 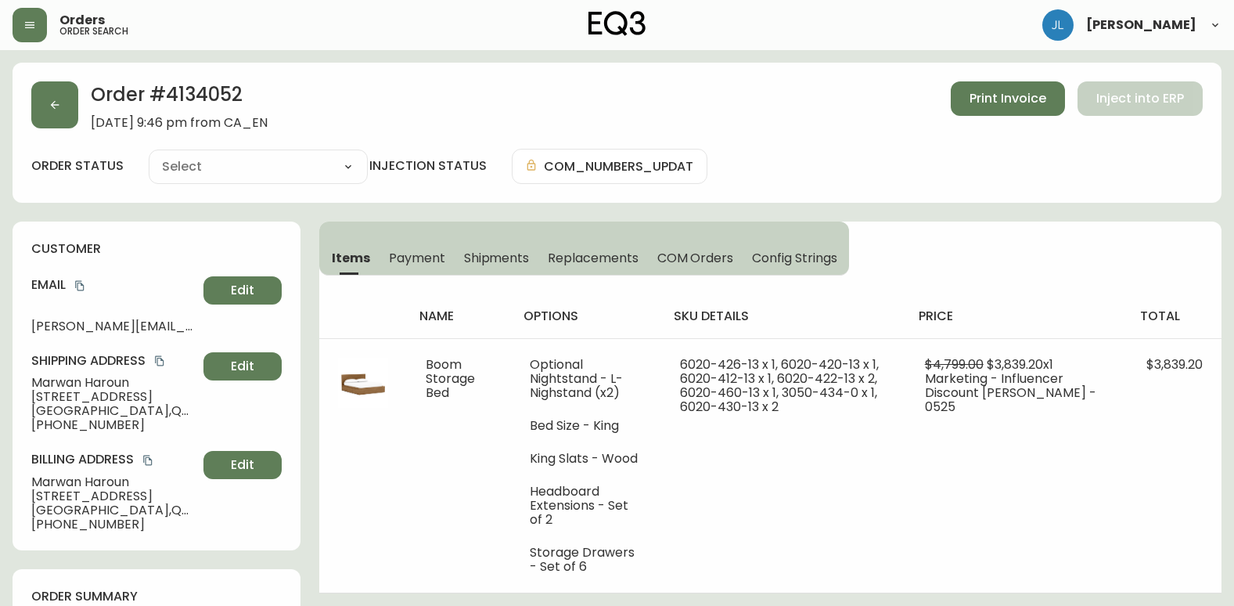 I want to click on h4: sku details, so click(x=783, y=316).